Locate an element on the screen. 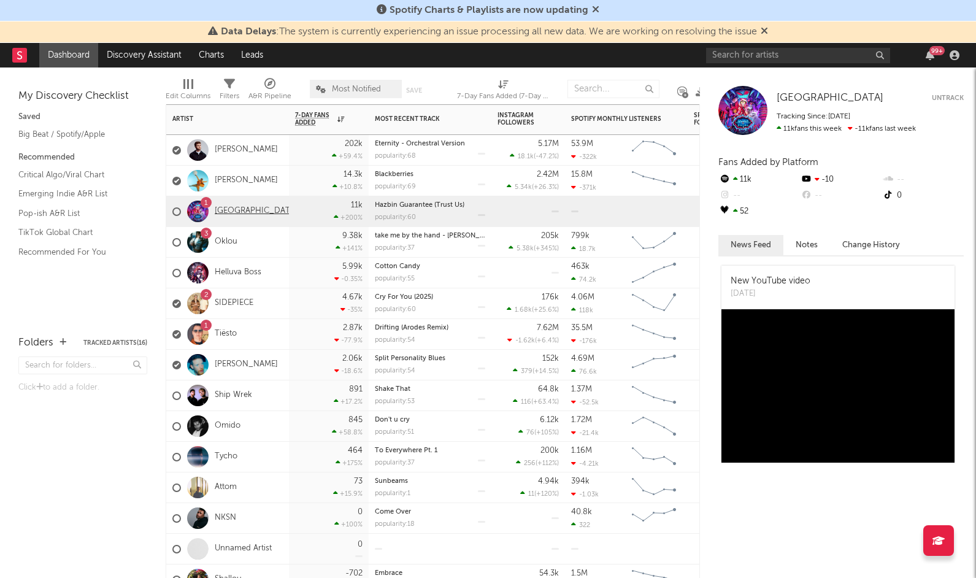  span: 7-Day Fans Added is located at coordinates (315, 119).